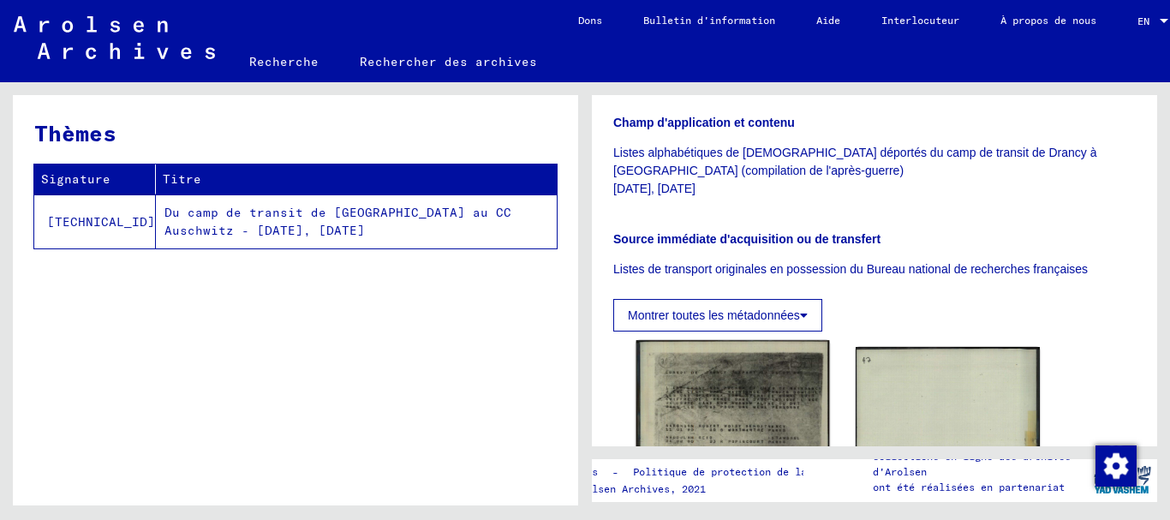 This screenshot has width=1170, height=520. I want to click on span: EN, so click(1147, 21).